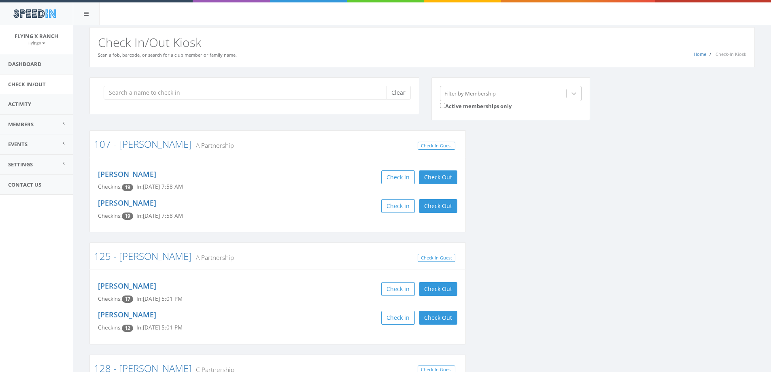  What do you see at coordinates (167, 55) in the screenshot?
I see `small: Scan a fob, barcode, or search for a club member or family name.` at bounding box center [167, 55].